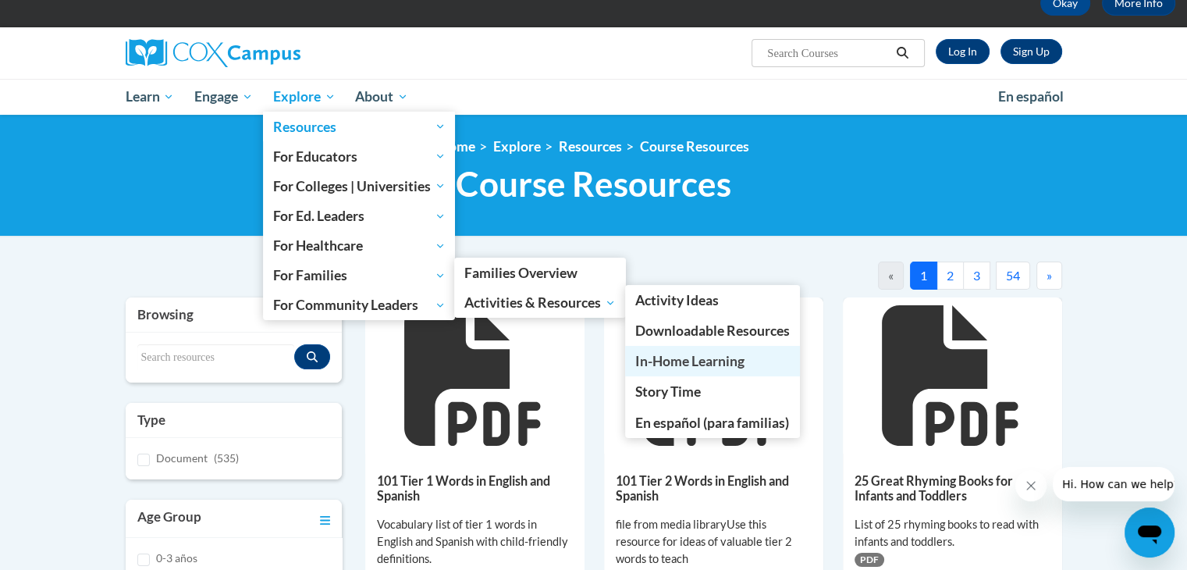 This screenshot has width=1187, height=570. Describe the element at coordinates (540, 303) in the screenshot. I see `span: Activities & Resources` at that location.